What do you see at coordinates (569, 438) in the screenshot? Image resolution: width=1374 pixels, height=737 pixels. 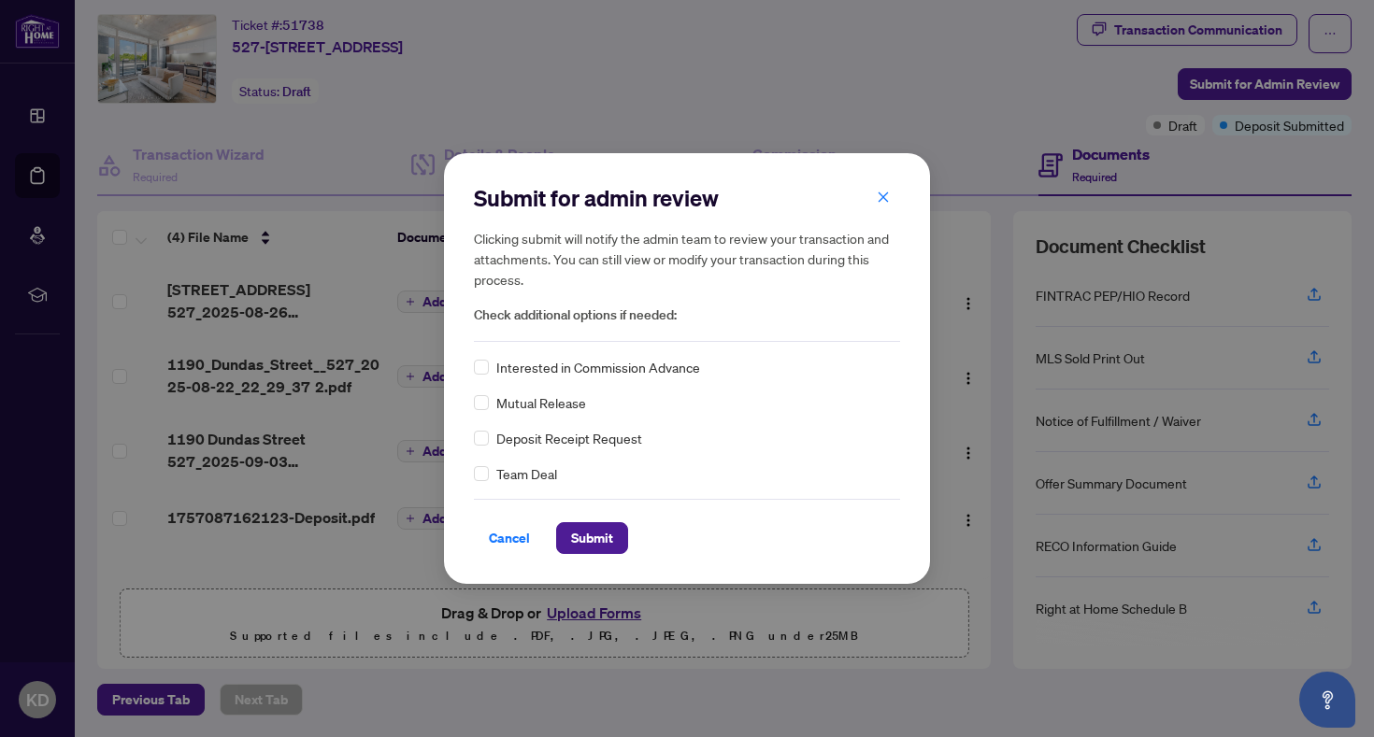 I see `span: Deposit Receipt Request` at bounding box center [569, 438].